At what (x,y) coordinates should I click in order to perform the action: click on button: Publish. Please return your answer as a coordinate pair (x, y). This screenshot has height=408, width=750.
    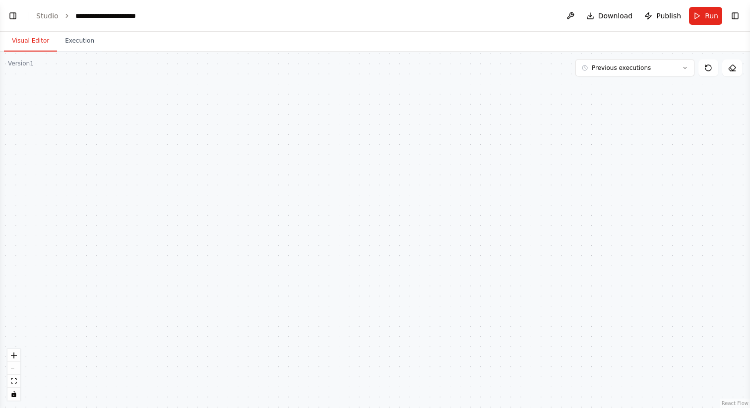
    Looking at the image, I should click on (662, 16).